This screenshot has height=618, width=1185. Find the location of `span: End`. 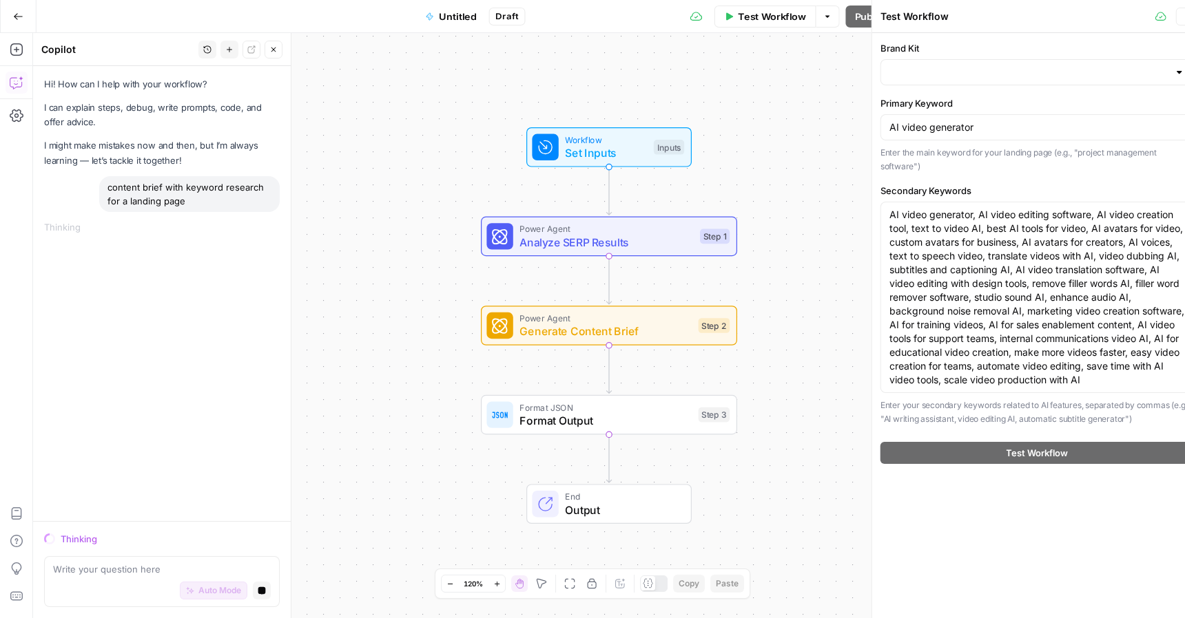

span: End is located at coordinates (621, 497).